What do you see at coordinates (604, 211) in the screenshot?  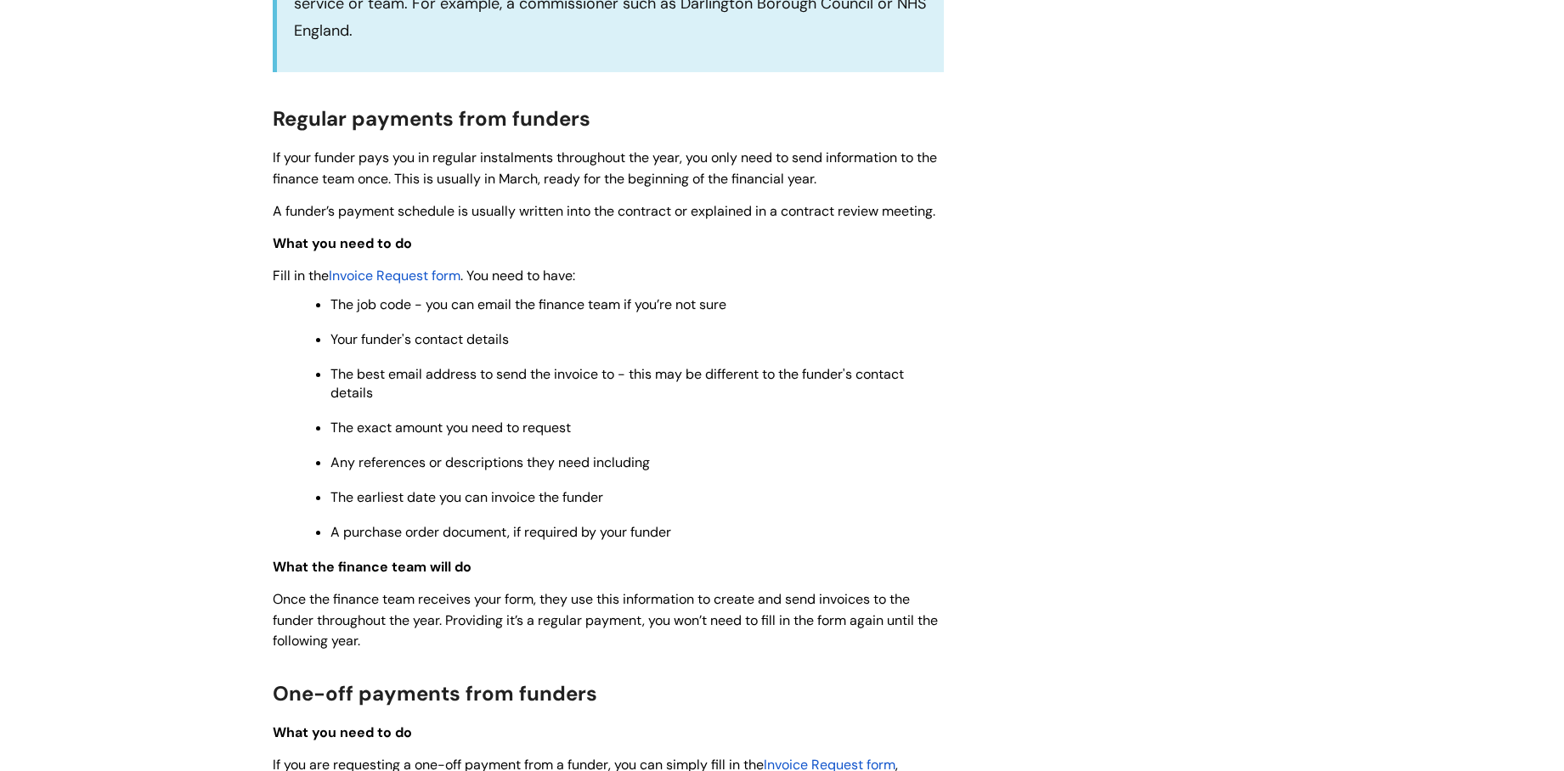 I see `span: A funder’s payment schedule is usually written into the contract or explained in a contract revie...` at bounding box center [604, 211].